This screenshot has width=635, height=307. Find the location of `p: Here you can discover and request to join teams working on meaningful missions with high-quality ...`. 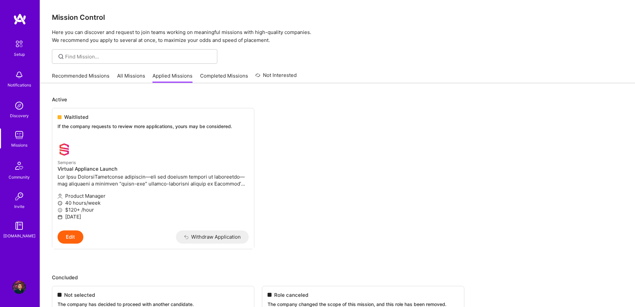

p: Here you can discover and request to join teams working on meaningful missions with high-quality ... is located at coordinates (337, 36).